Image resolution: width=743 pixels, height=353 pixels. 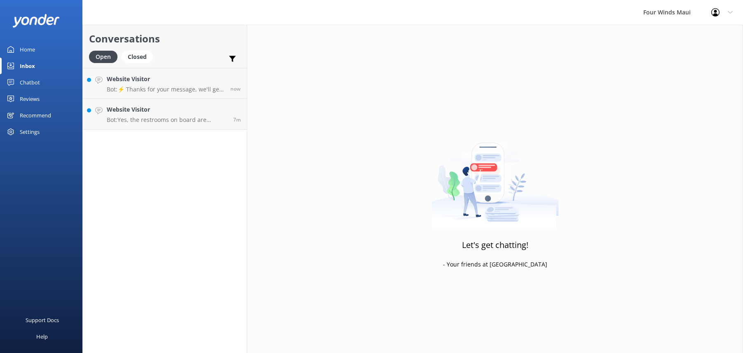 What do you see at coordinates (165, 83) in the screenshot?
I see `a: Website VisitorBot:⚡ Thanks for your message, we'll get back to you as soon as we can. Feel free ...` at bounding box center [165, 83].